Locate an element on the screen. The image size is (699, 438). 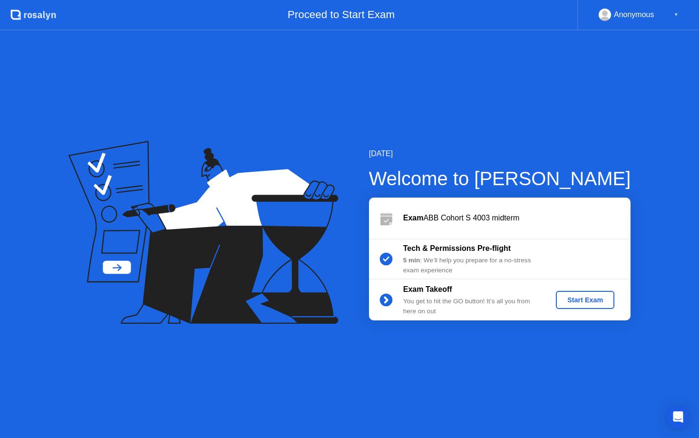
b: Tech & Permissions Pre-flight is located at coordinates (457, 248).